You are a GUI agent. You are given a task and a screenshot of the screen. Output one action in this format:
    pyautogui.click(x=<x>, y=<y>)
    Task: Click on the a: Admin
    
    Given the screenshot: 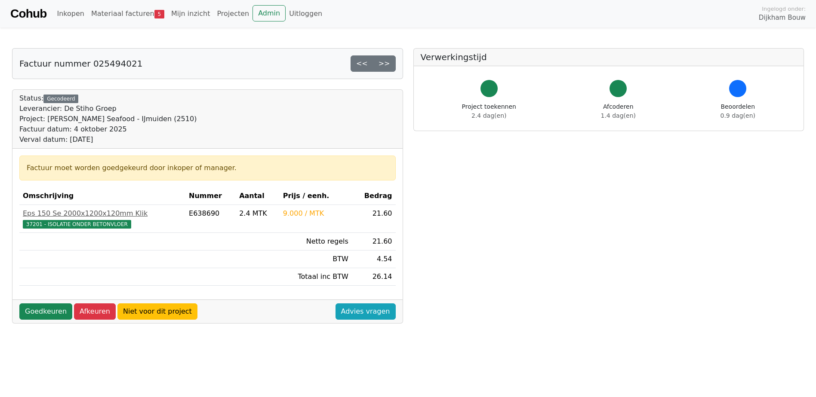 What is the action you would take?
    pyautogui.click(x=269, y=13)
    